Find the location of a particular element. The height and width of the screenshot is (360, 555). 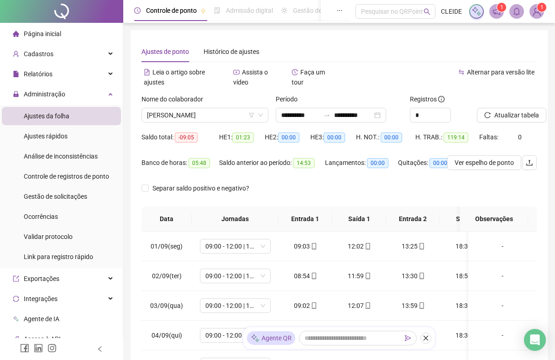

span: Leia o artigo sobre ajustes is located at coordinates (174, 77).